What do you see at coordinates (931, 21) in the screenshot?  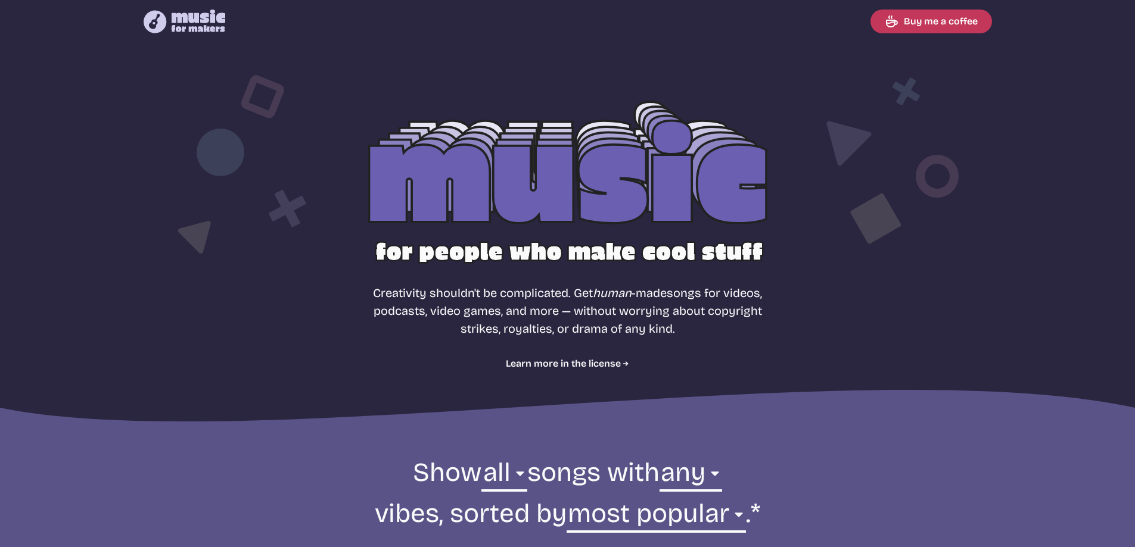 I see `a: Buy me a coffee` at bounding box center [931, 21].